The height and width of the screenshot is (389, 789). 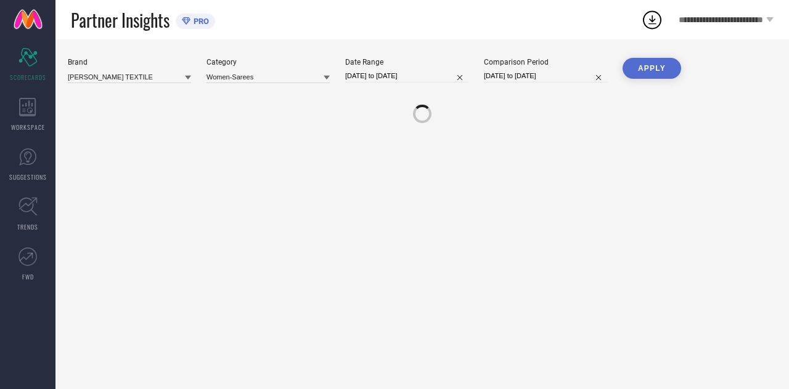 I want to click on div: Date Range, so click(x=407, y=62).